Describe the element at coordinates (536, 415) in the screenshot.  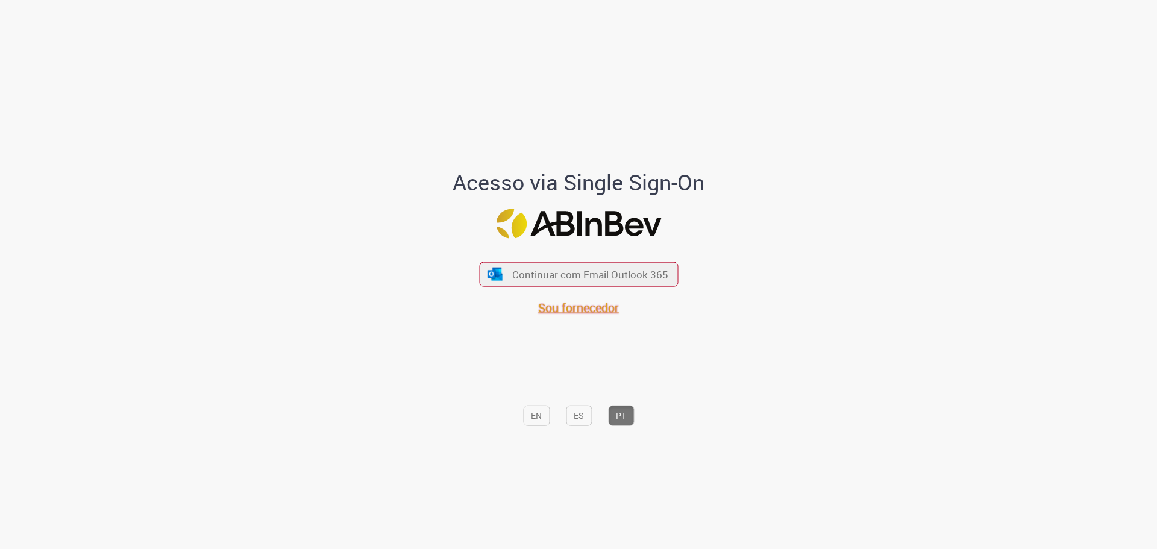
I see `button: EN` at that location.